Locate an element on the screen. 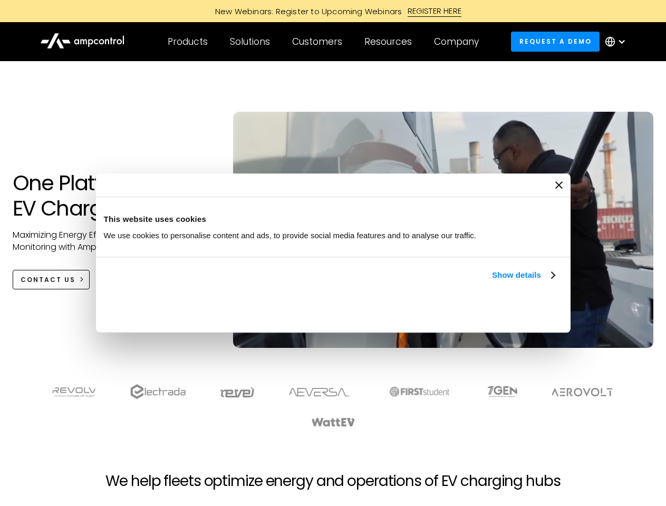 The height and width of the screenshot is (506, 666). button: Close banner is located at coordinates (559, 185).